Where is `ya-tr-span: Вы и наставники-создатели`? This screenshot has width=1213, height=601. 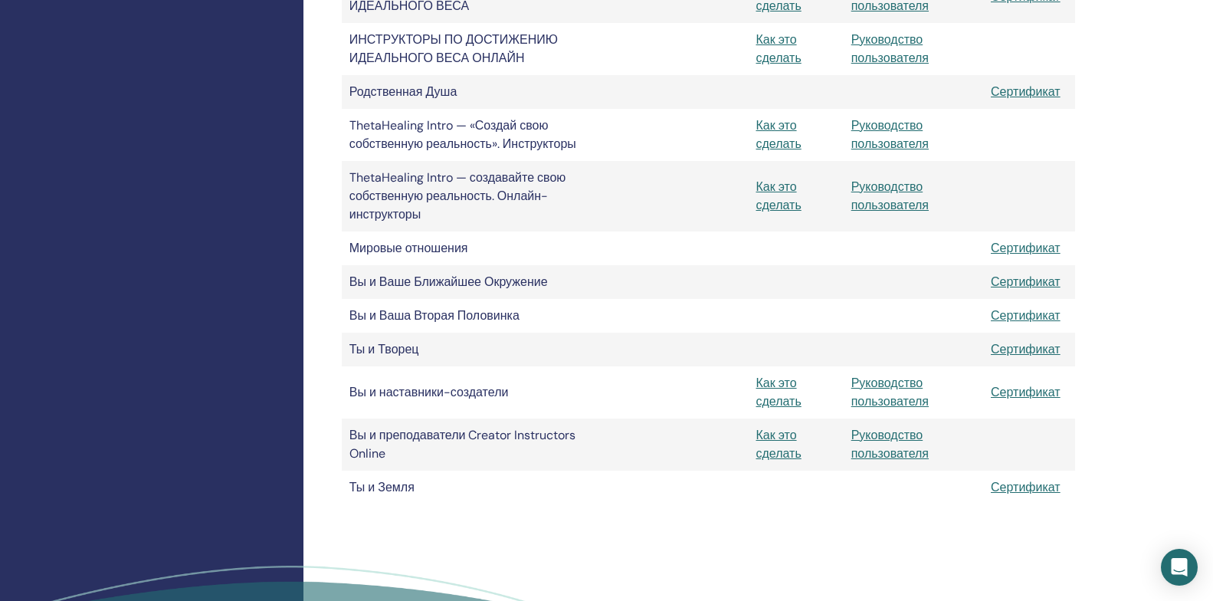
ya-tr-span: Вы и наставники-создатели is located at coordinates (429, 392).